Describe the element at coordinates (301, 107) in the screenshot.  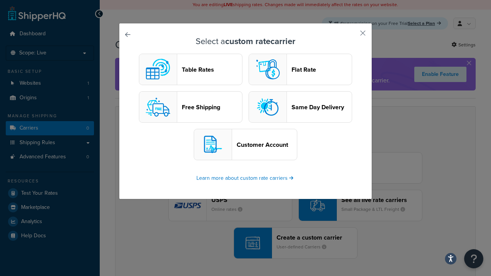
I see `button: sameday logoSame Day Delivery` at that location.